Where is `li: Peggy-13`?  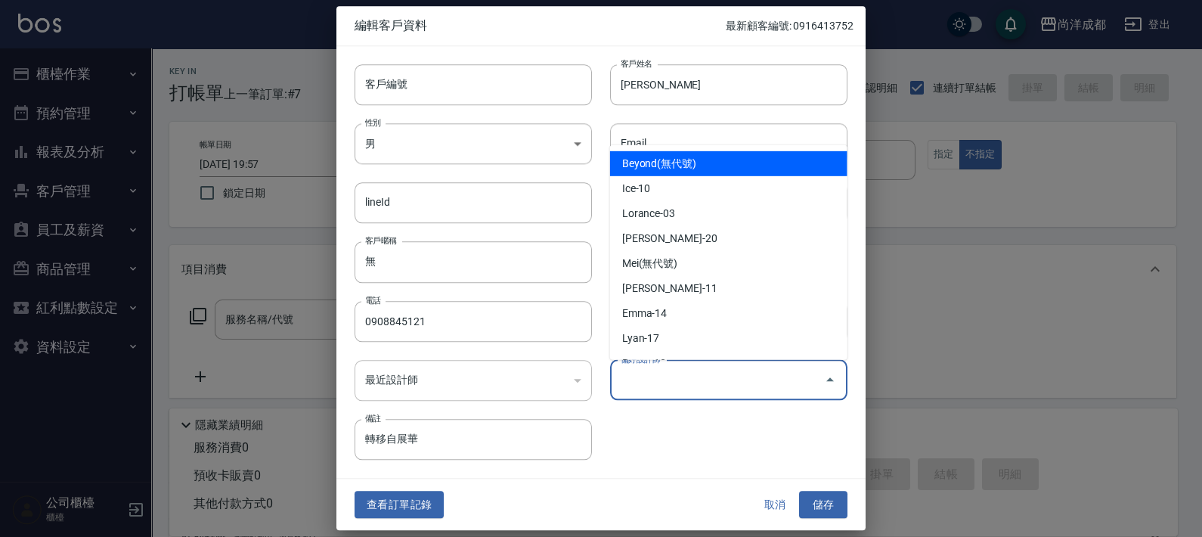 li: Peggy-13 is located at coordinates (729, 363).